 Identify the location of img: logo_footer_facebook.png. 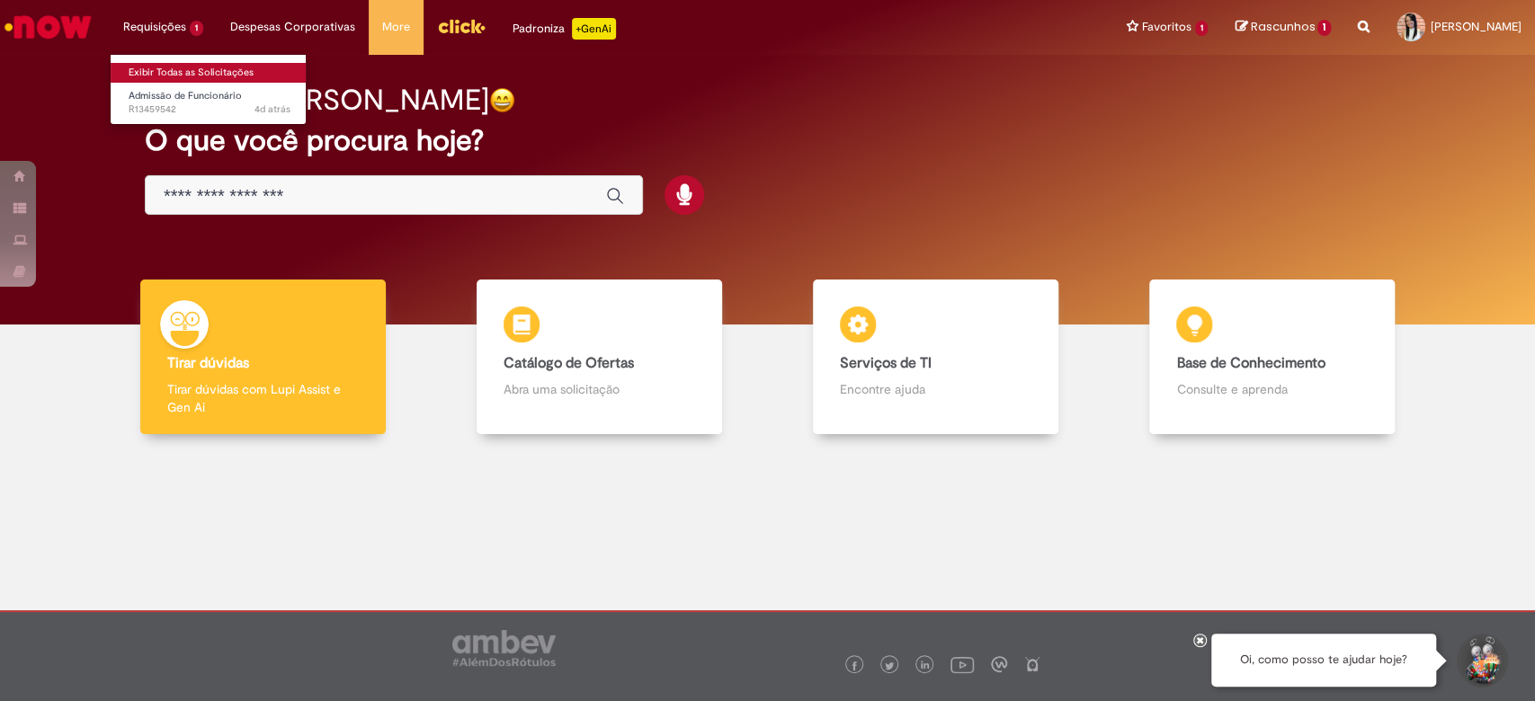
(854, 666).